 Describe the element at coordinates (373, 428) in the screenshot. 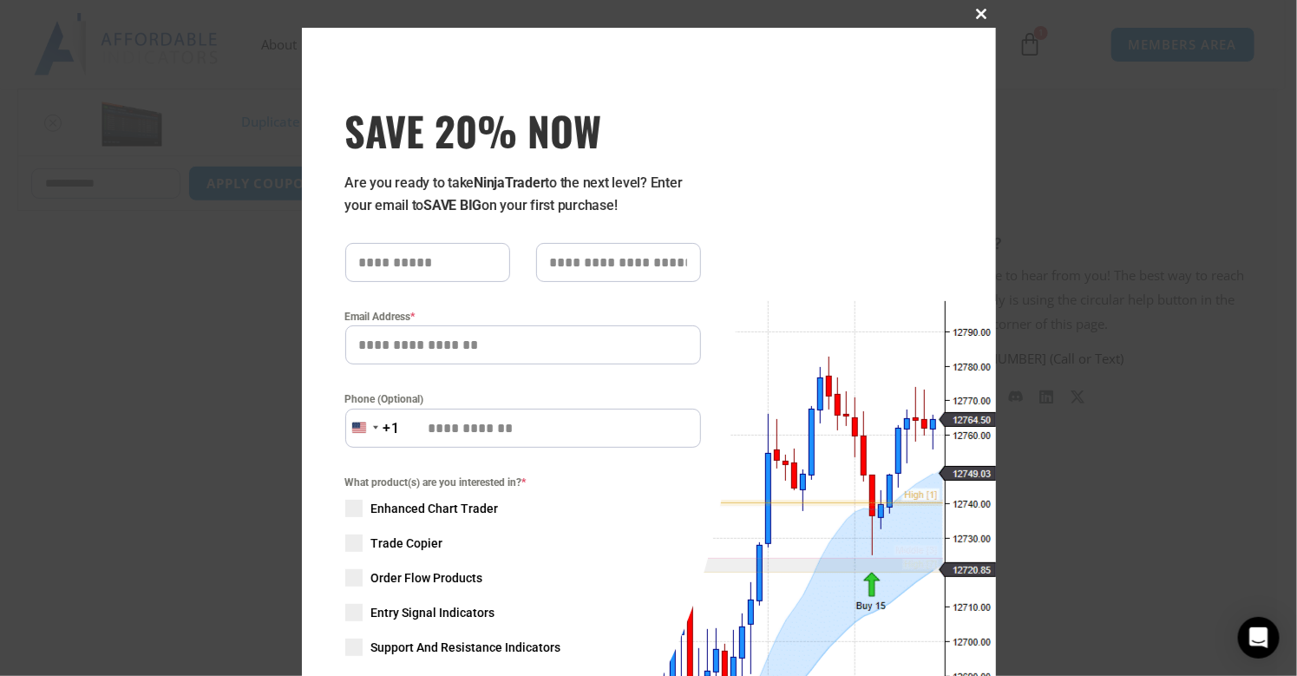

I see `button: Selected country` at that location.